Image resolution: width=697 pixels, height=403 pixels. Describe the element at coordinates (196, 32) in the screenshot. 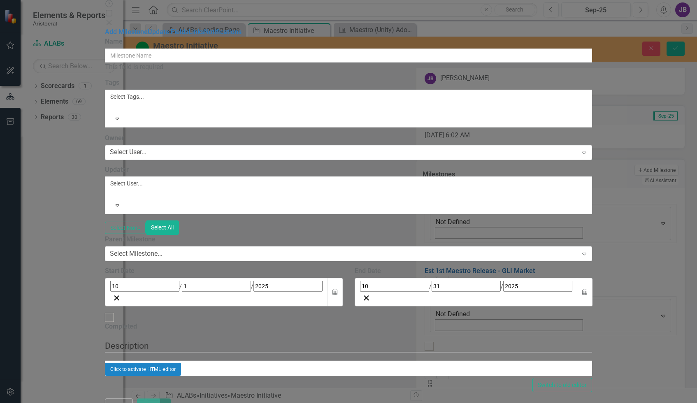

I see `a: Links` at that location.